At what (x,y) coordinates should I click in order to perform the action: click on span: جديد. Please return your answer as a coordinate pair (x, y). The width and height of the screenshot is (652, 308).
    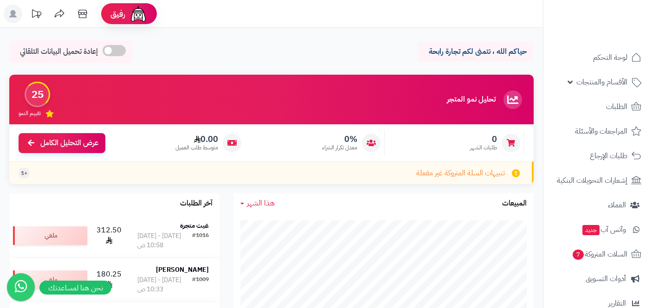
    Looking at the image, I should click on (591, 230).